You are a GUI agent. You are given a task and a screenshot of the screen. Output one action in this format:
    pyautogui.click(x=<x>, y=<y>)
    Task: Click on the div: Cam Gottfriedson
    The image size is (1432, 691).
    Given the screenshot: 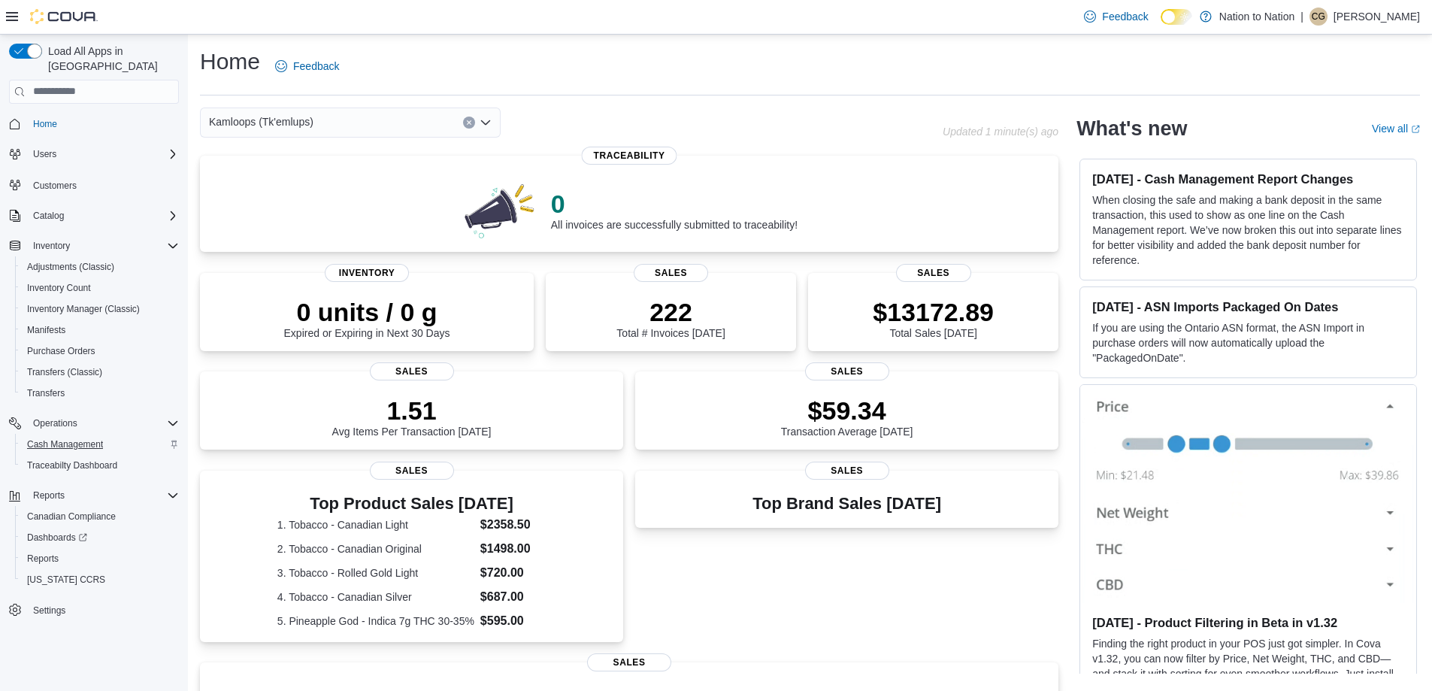 What is the action you would take?
    pyautogui.click(x=1318, y=17)
    